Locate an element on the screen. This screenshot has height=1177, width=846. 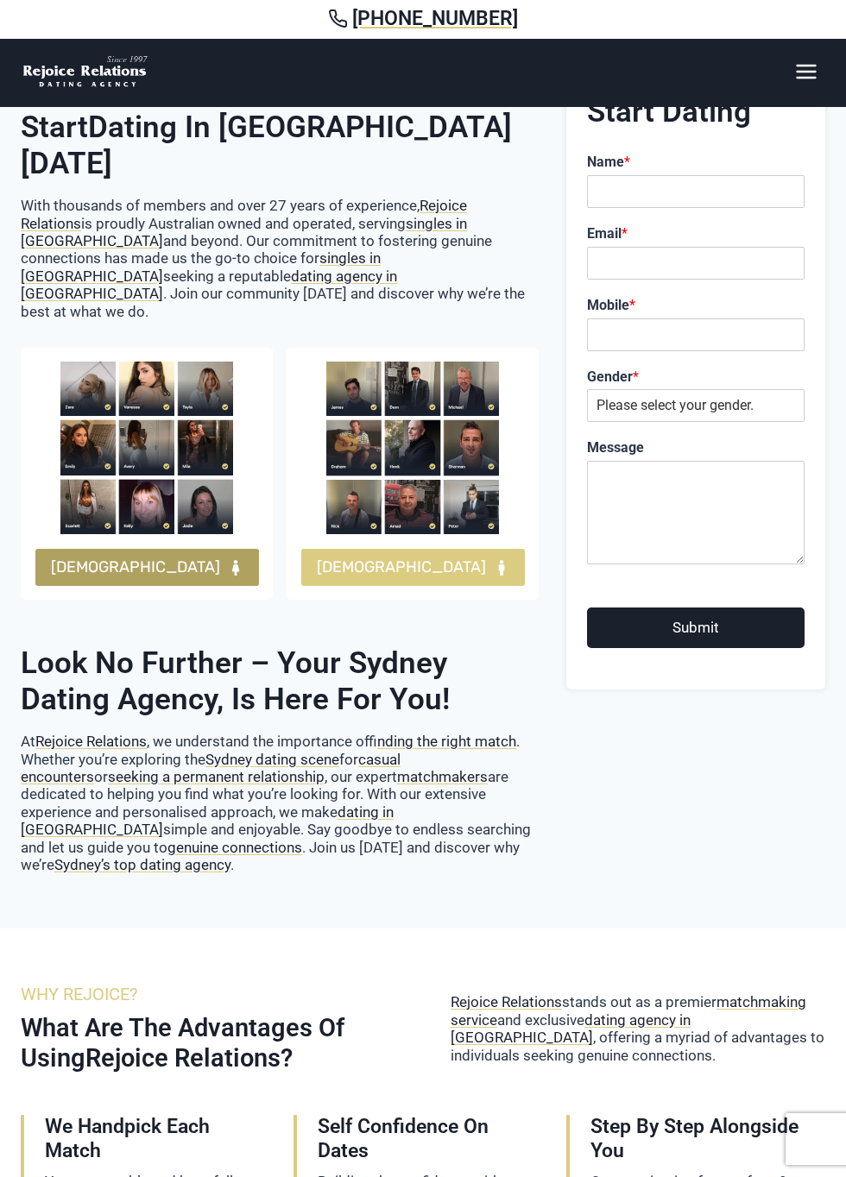
button: Open menu is located at coordinates (805, 71).